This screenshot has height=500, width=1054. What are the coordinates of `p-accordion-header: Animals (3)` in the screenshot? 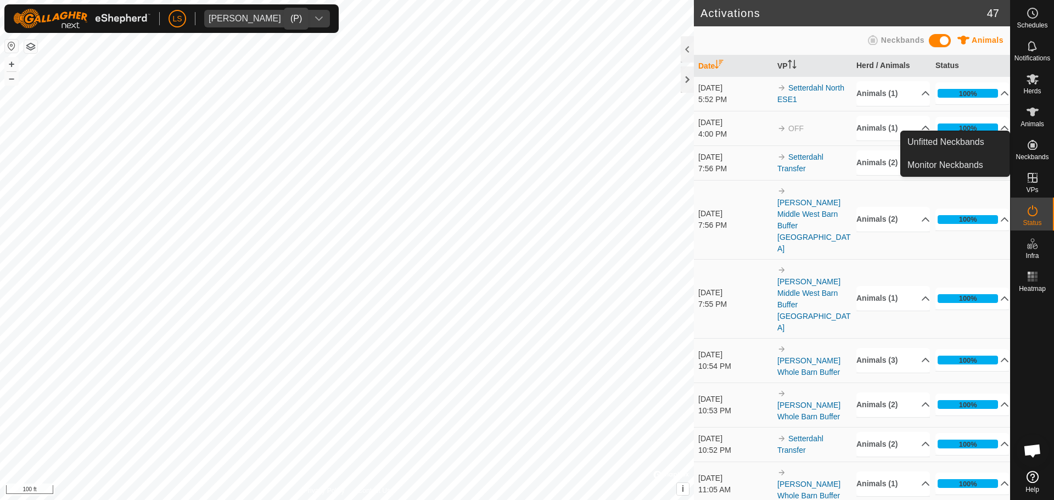 It's located at (893, 360).